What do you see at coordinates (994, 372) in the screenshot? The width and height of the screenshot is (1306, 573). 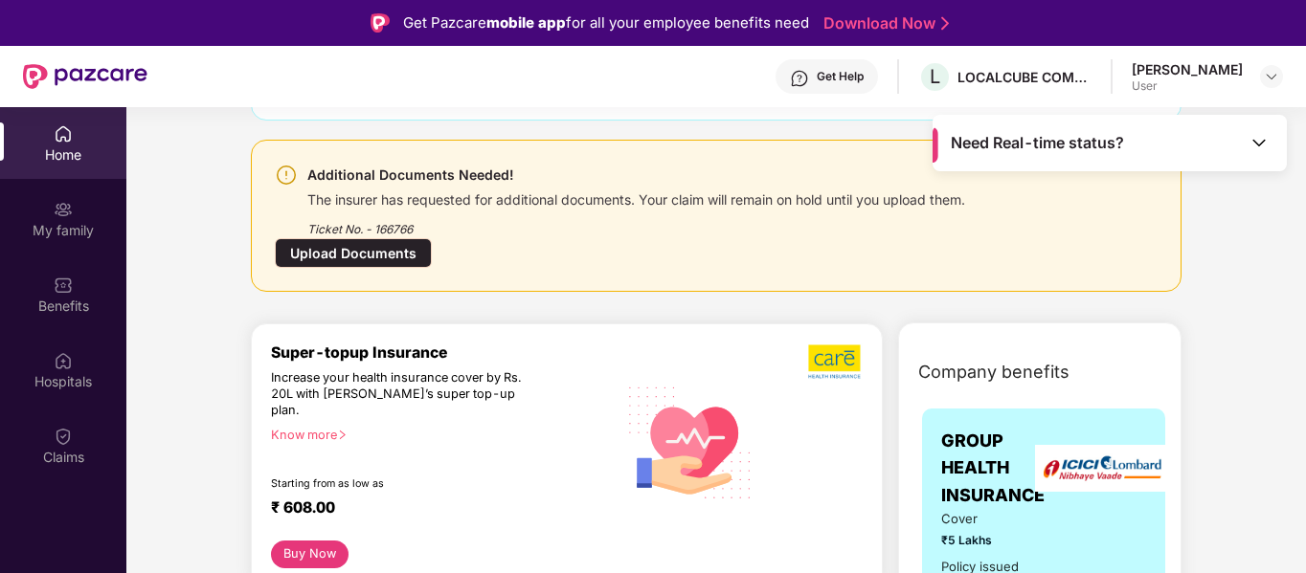 I see `span: Company benefits` at bounding box center [994, 372].